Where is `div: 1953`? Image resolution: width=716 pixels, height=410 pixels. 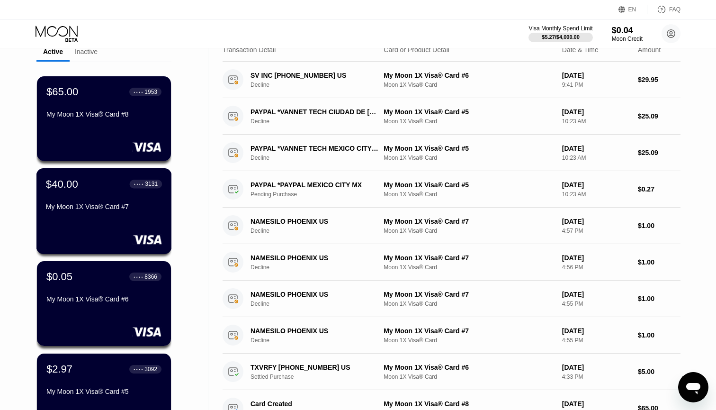
div: 1953 is located at coordinates (151, 92).